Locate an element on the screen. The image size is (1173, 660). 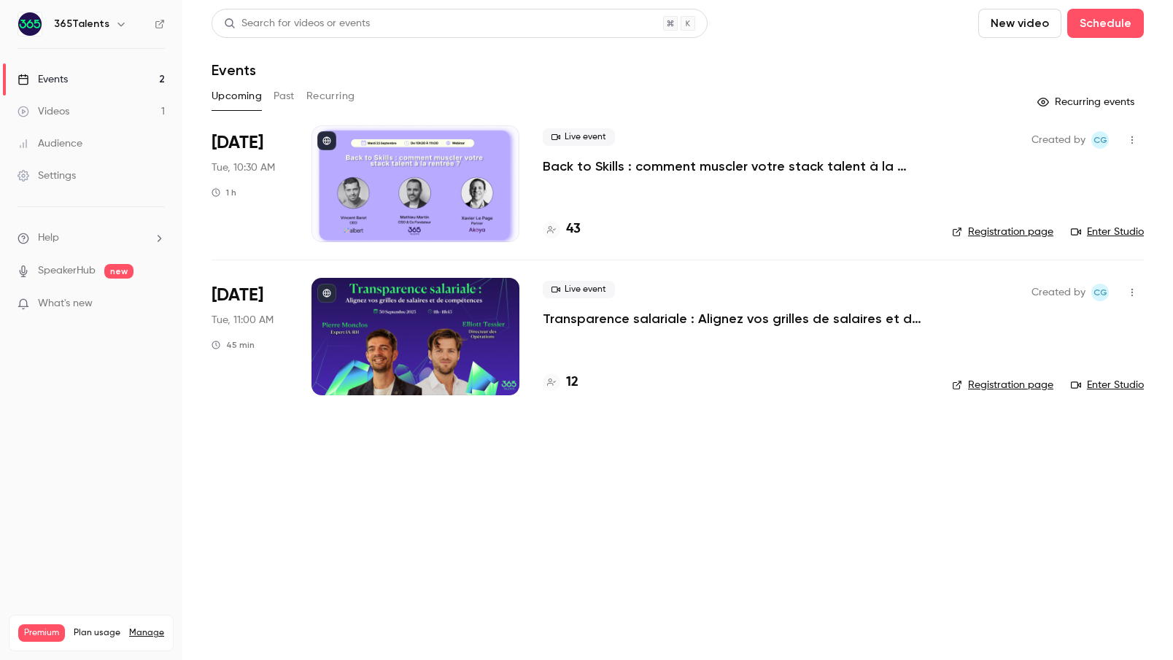
a: Manage is located at coordinates (147, 633).